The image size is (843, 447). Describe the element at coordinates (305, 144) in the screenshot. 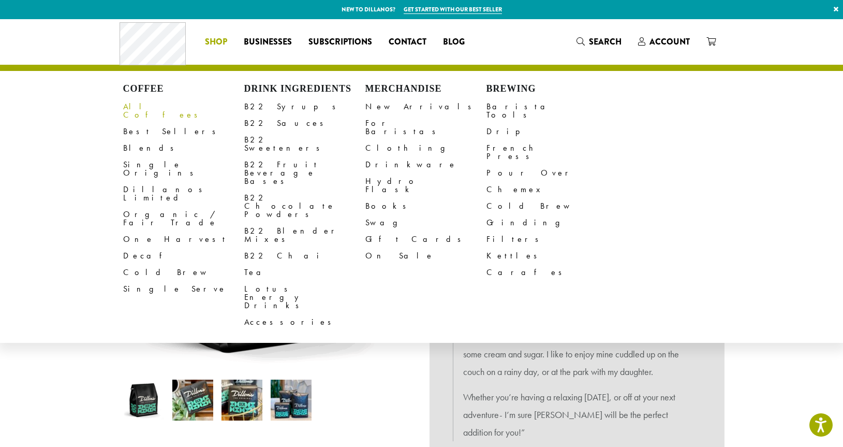

I see `a: B22 Sweeteners` at that location.